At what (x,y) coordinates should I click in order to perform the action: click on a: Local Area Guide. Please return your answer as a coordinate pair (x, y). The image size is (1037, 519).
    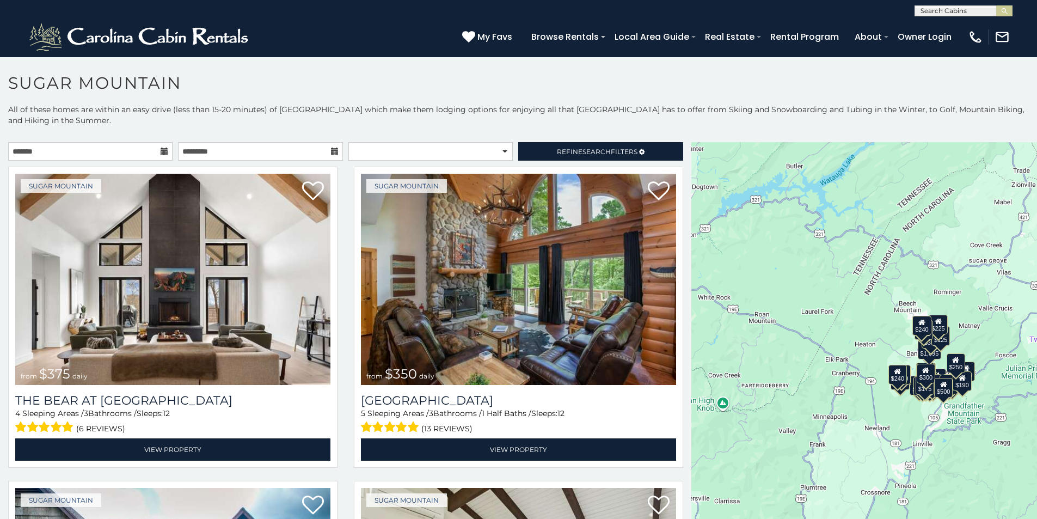
    Looking at the image, I should click on (652, 36).